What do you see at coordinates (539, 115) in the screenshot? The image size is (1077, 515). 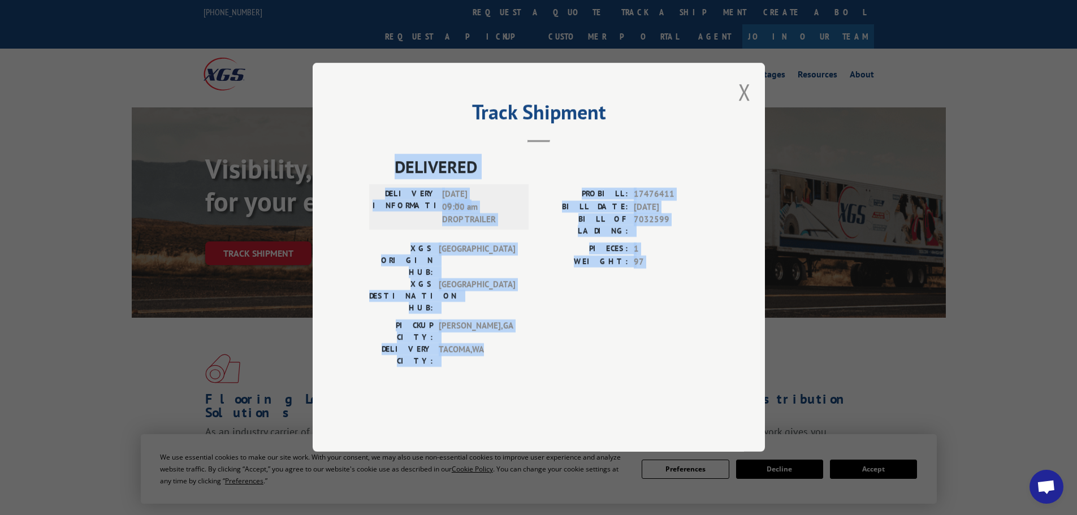 I see `h2: Track Shipment` at bounding box center [539, 115].